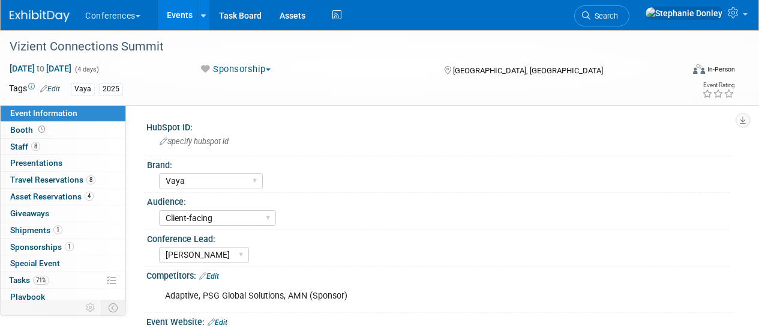  I want to click on a: Giveaways, so click(63, 213).